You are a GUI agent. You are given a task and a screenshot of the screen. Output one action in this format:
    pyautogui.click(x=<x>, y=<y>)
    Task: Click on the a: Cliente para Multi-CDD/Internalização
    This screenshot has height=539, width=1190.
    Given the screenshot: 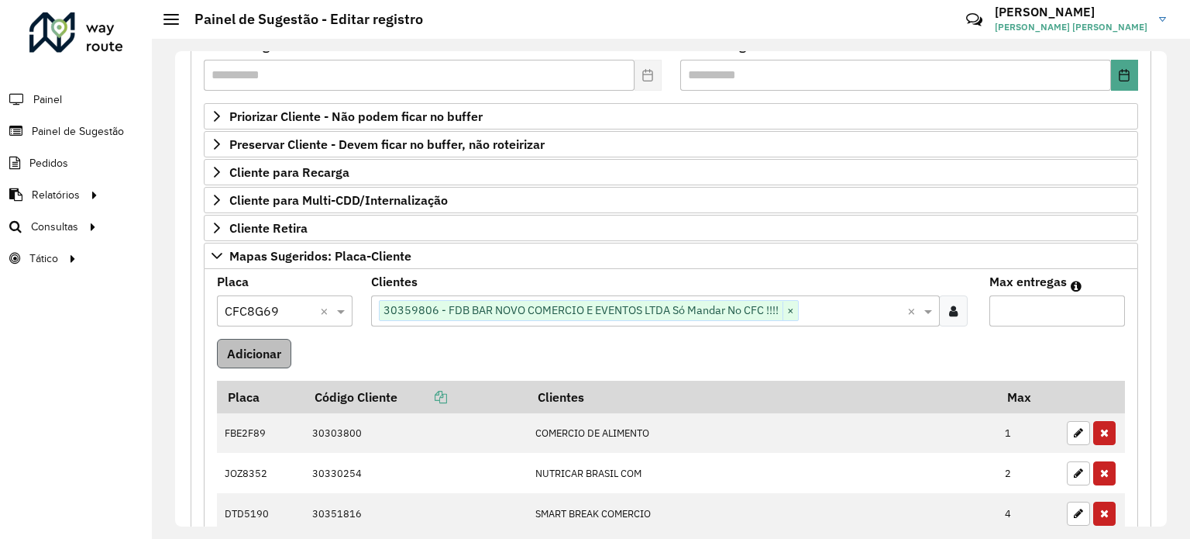 What is the action you would take?
    pyautogui.click(x=671, y=200)
    